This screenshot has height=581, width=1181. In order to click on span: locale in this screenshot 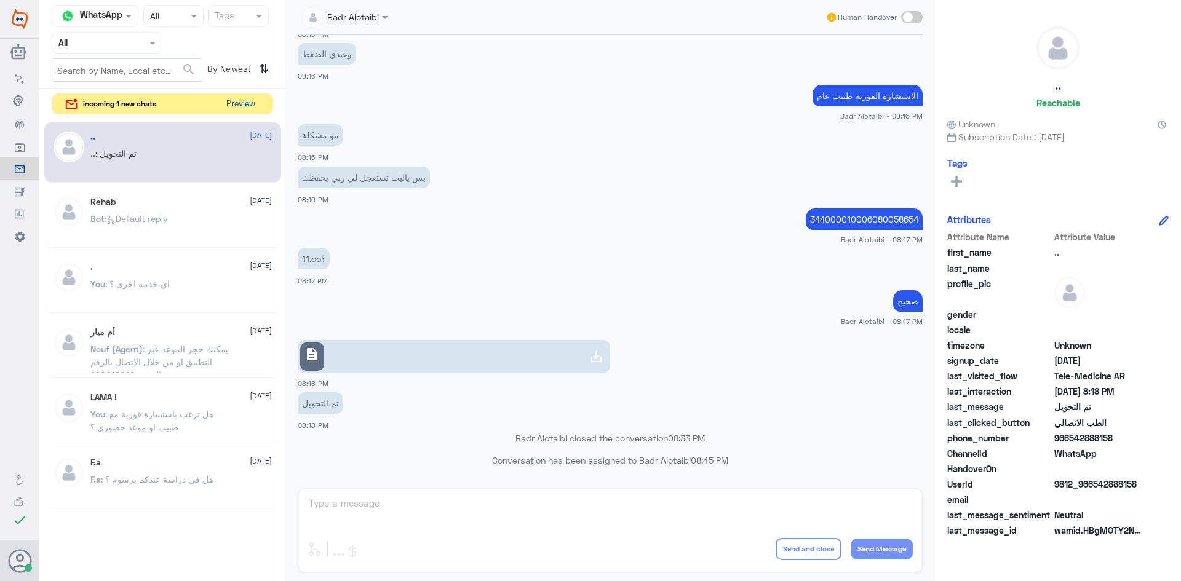, I will do `click(999, 330)`.